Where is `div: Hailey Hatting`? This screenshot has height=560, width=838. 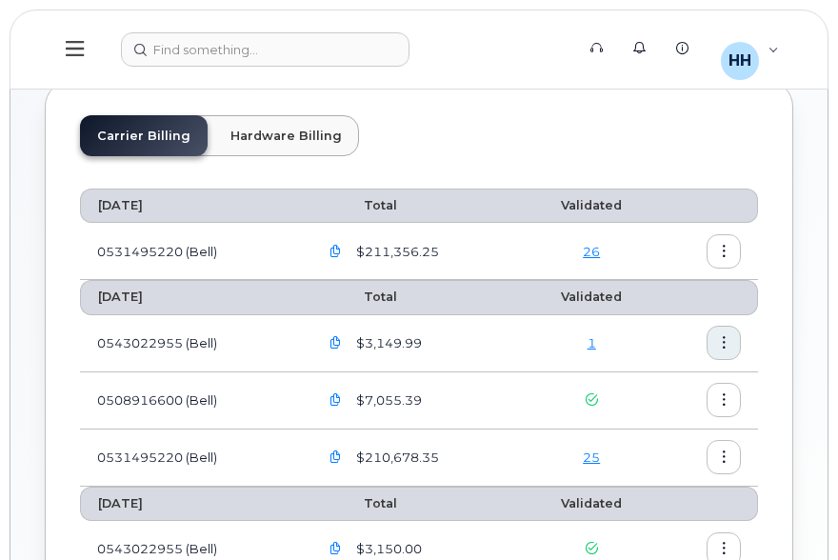 div: Hailey Hatting is located at coordinates (750, 50).